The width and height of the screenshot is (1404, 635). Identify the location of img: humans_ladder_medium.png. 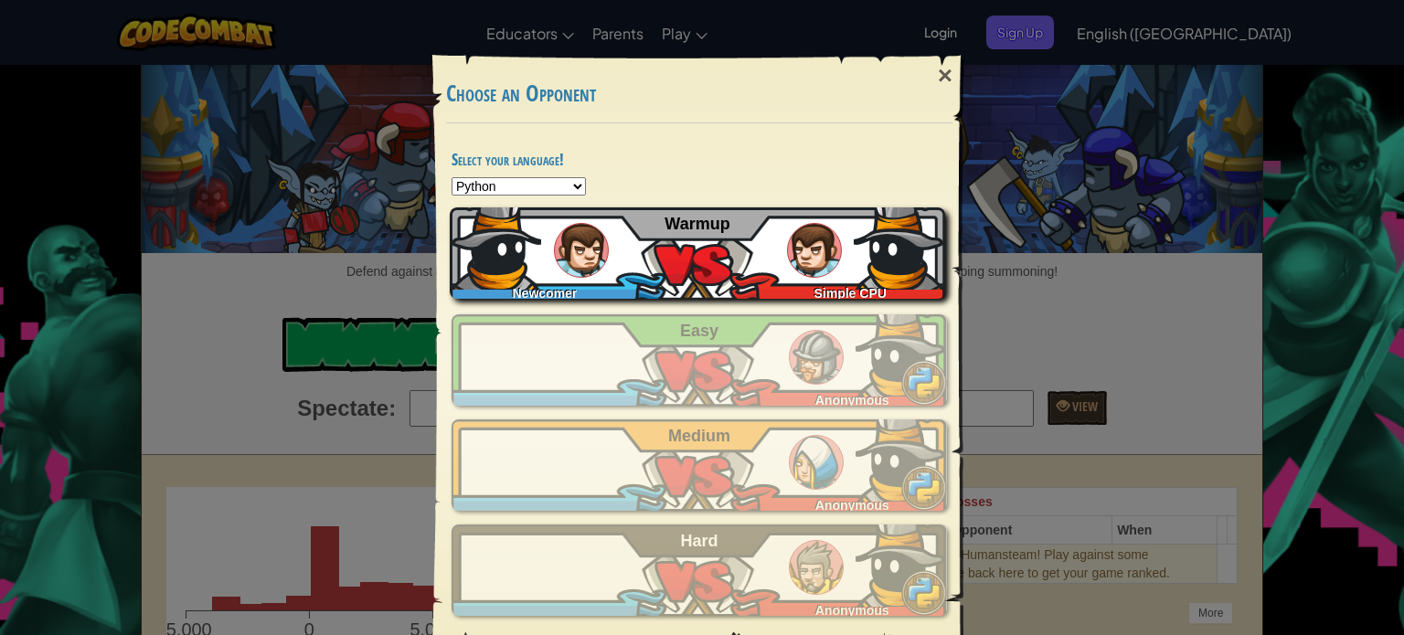
(816, 462).